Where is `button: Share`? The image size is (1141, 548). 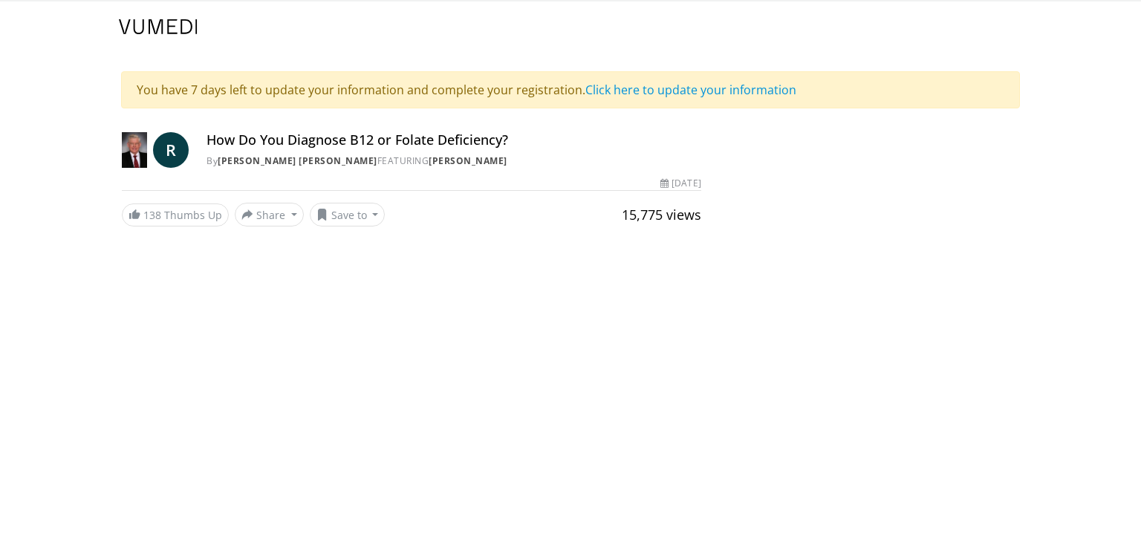 button: Share is located at coordinates (269, 215).